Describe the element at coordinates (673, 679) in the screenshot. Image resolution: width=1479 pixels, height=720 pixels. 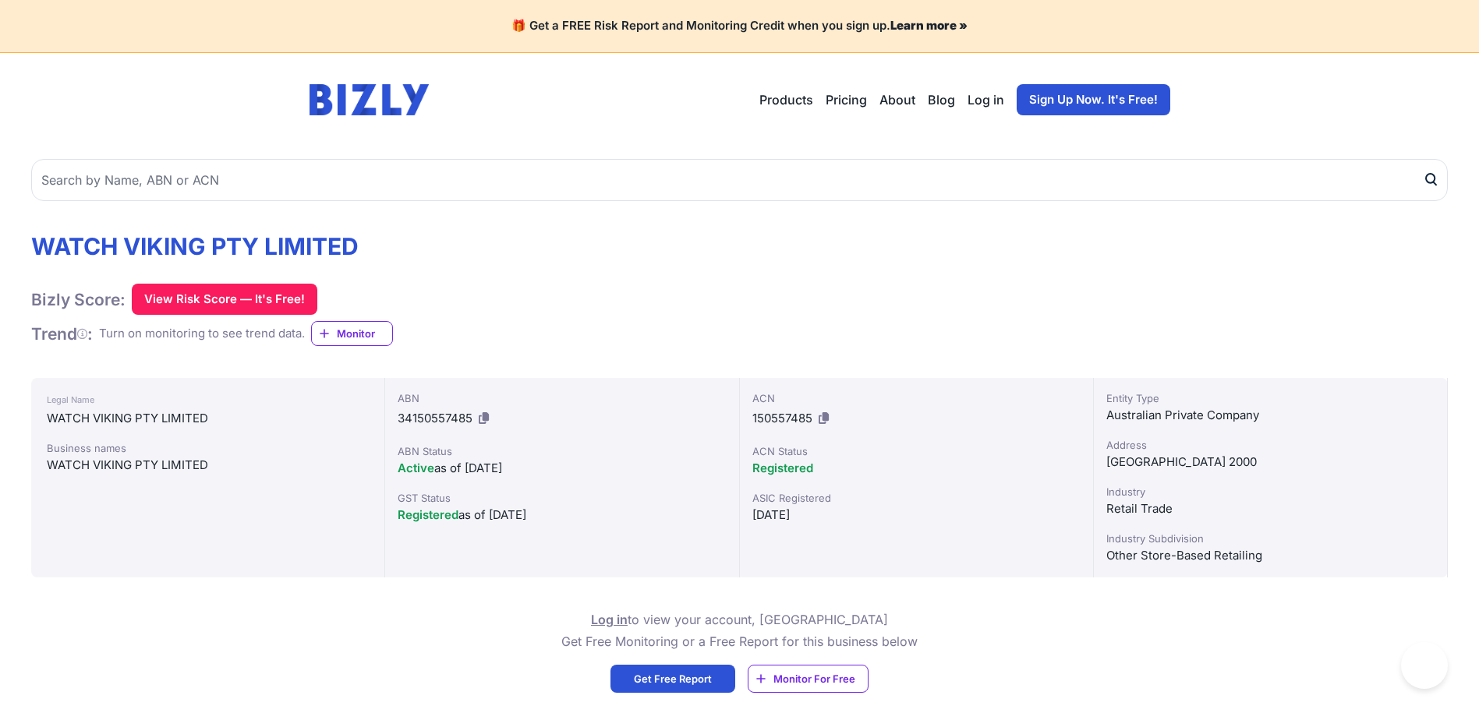
I see `a: Get Free Report` at that location.